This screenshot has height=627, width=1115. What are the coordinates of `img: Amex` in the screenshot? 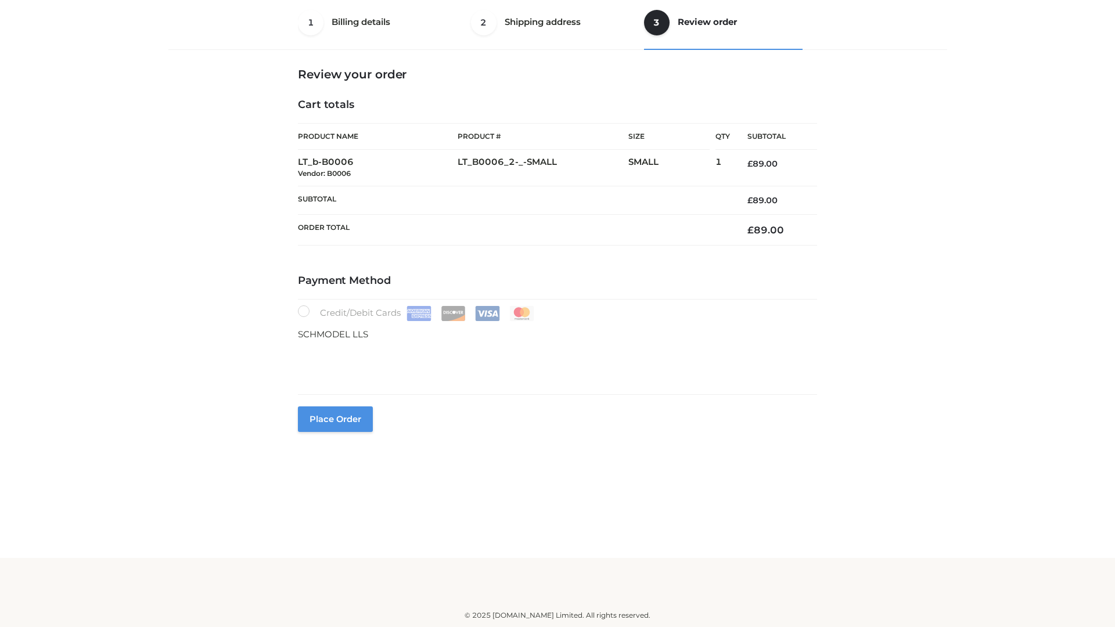 It's located at (419, 314).